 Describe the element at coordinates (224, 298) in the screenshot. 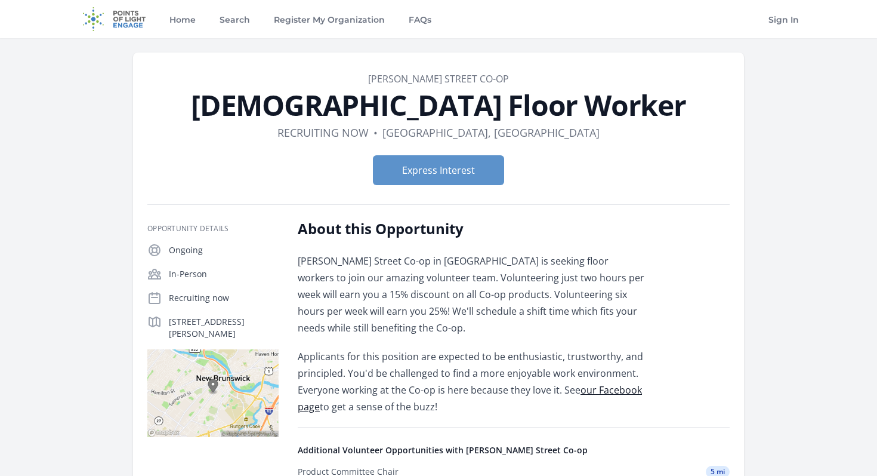

I see `p: Recruiting now` at that location.